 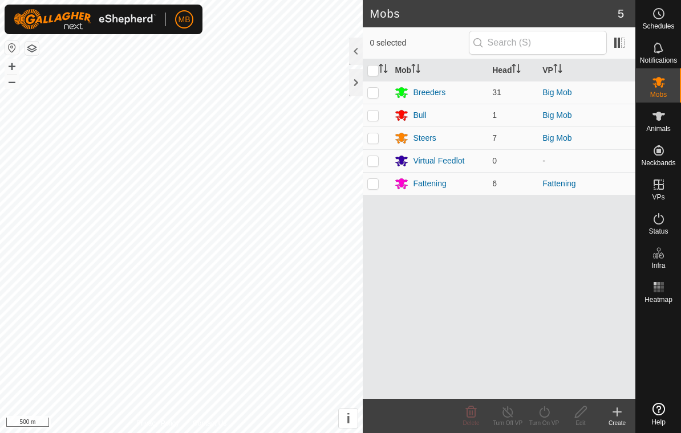 I want to click on input: Search (S), so click(x=538, y=43).